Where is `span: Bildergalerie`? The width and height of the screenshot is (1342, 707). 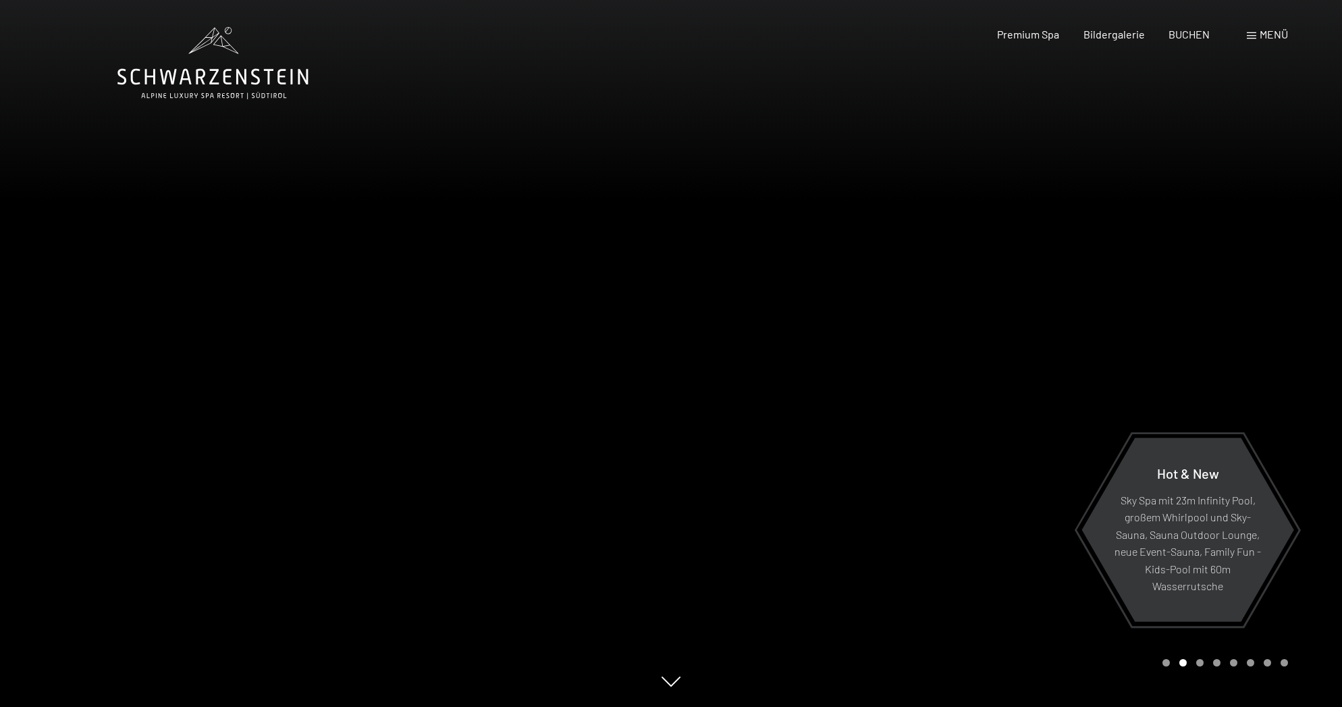
span: Bildergalerie is located at coordinates (1114, 34).